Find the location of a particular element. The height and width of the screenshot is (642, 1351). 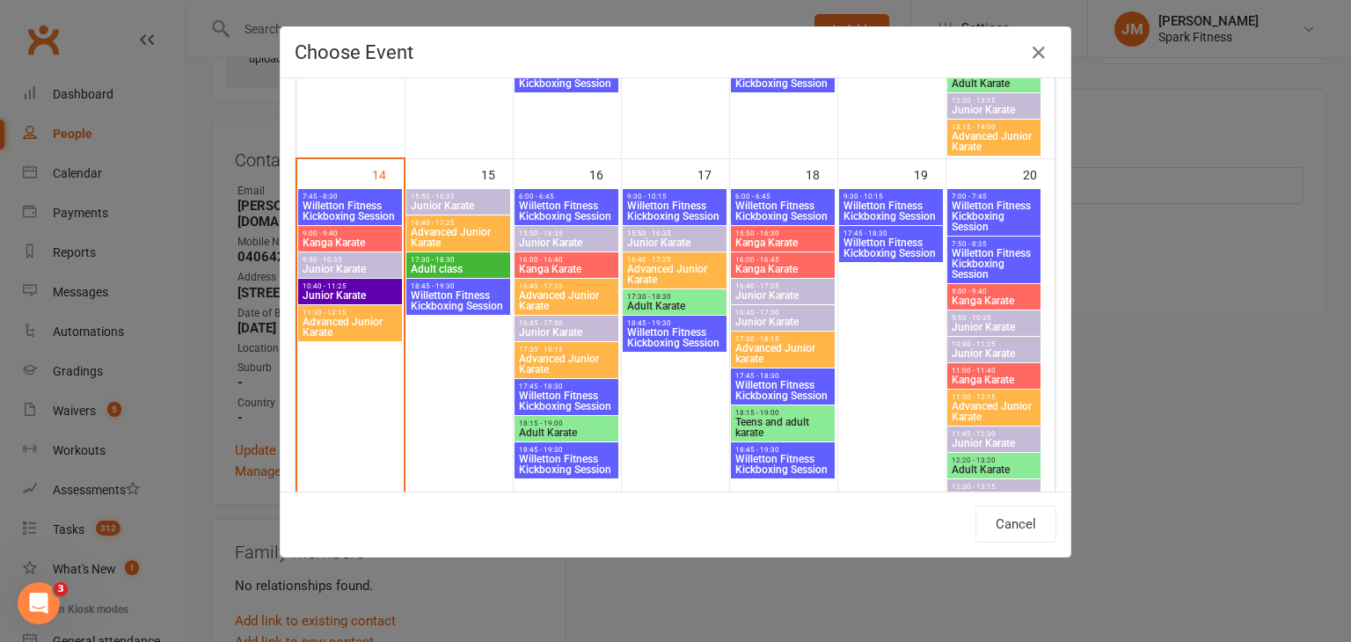

div: 20 is located at coordinates (1038, 173).